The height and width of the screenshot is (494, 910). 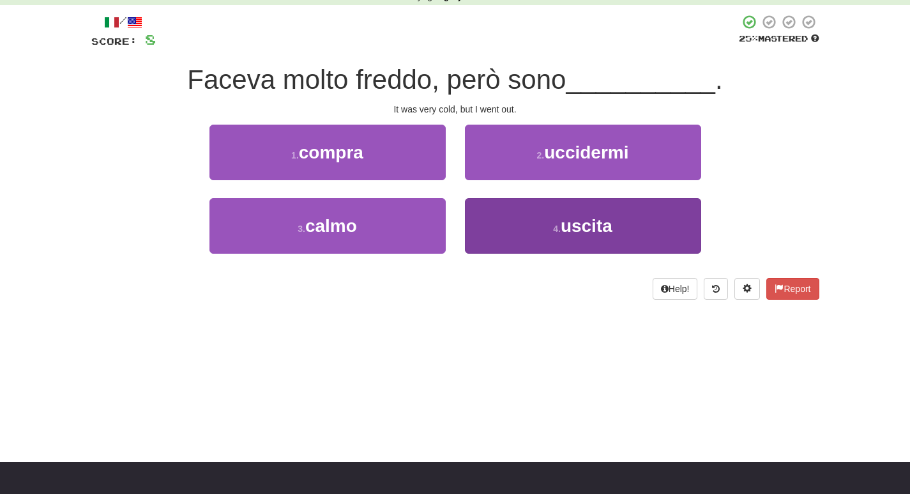 I want to click on button: 3.calmo, so click(x=328, y=226).